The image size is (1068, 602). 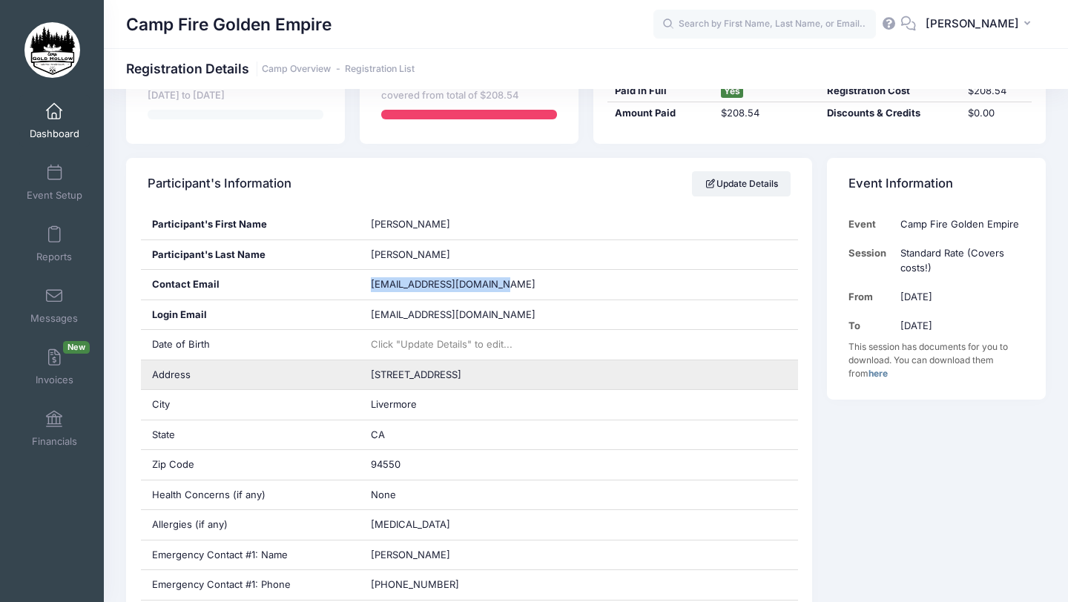 I want to click on div: Paid in Full, so click(x=660, y=91).